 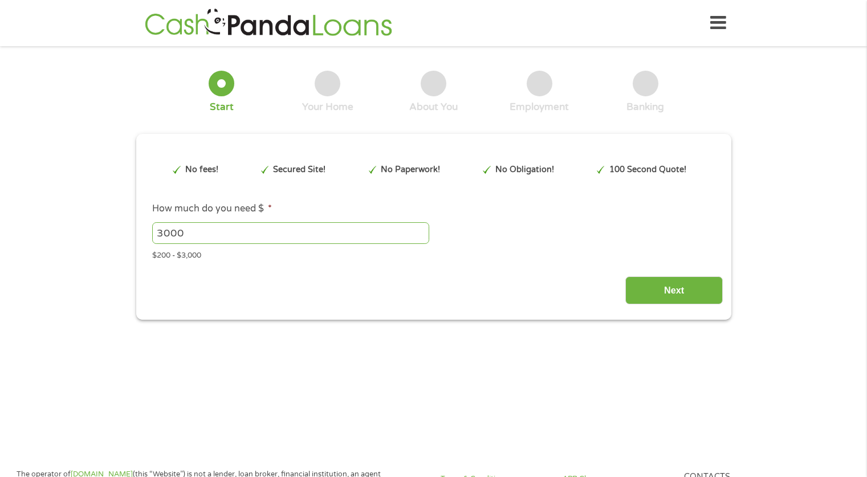 What do you see at coordinates (433, 254) in the screenshot?
I see `div: $200 - $3,000` at bounding box center [433, 254].